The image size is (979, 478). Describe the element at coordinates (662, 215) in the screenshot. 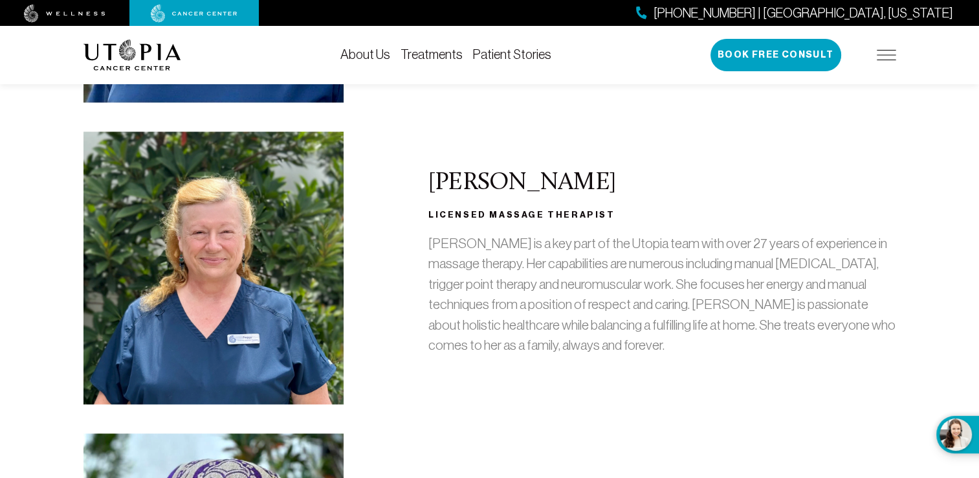

I see `h3: Licensed Massage Therapist` at that location.